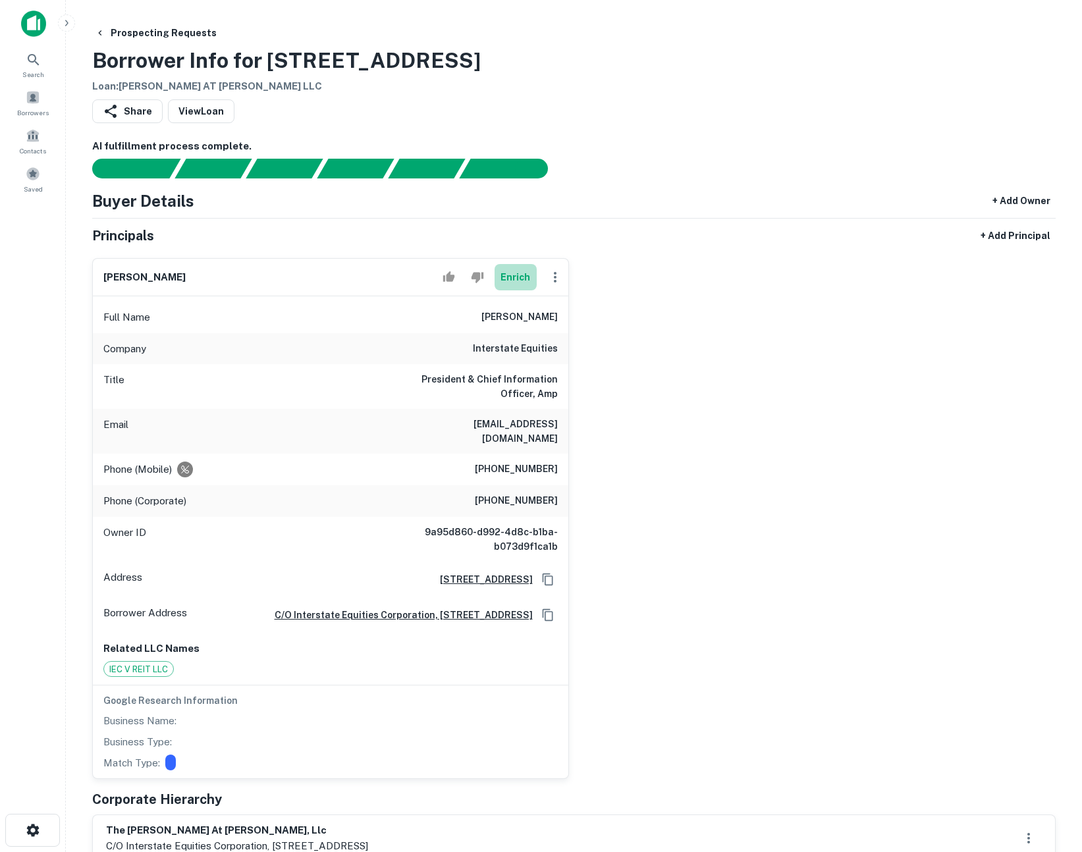 The image size is (1082, 852). I want to click on h5: Corporate Hierarchy, so click(157, 800).